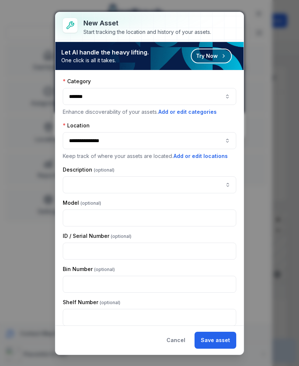 This screenshot has height=366, width=299. I want to click on label: Location, so click(76, 126).